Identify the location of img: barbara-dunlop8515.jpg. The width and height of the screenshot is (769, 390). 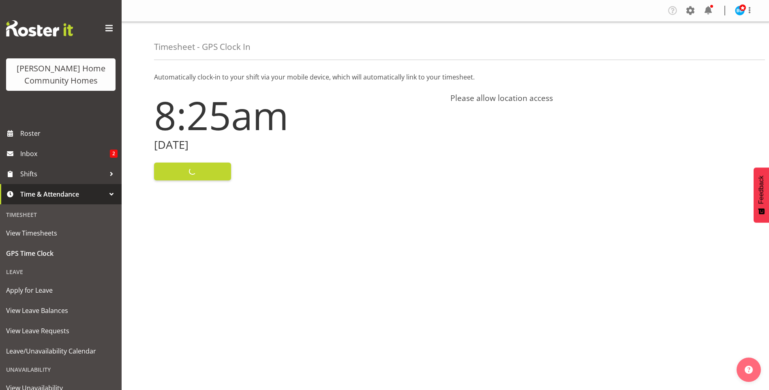
(740, 11).